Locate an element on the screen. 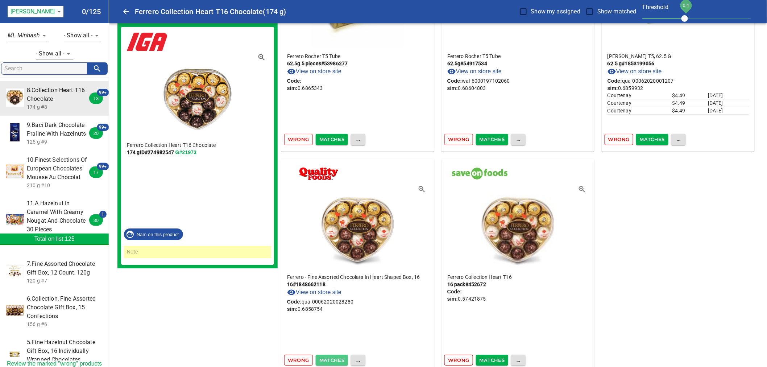 Image resolution: width=767 pixels, height=367 pixels. img: collection, fine assorted chocolate gift box, 15 confections is located at coordinates (15, 310).